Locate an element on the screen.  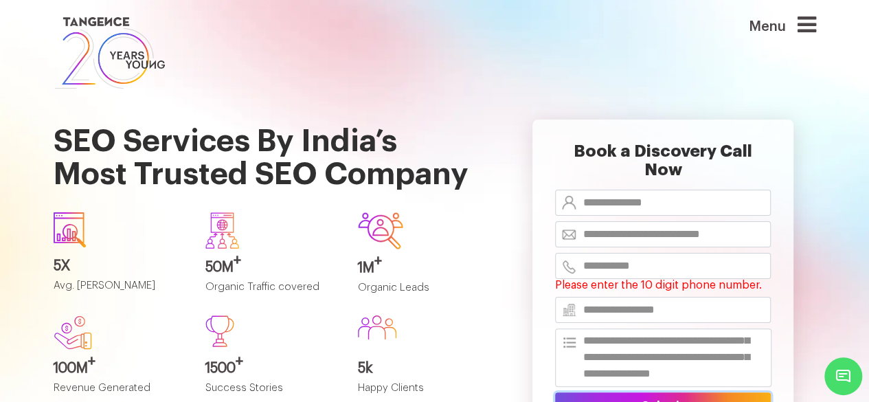
img: Group-640.svg is located at coordinates (222, 230).